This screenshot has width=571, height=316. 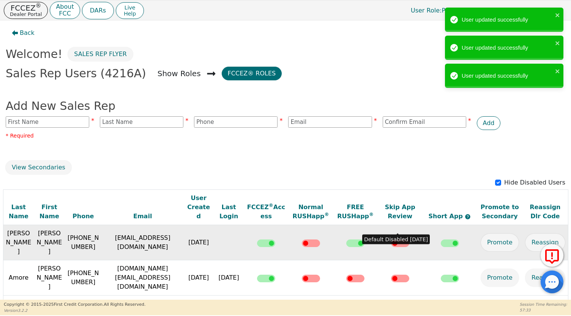 What do you see at coordinates (426, 10) in the screenshot?
I see `span: User Role :` at bounding box center [426, 10].